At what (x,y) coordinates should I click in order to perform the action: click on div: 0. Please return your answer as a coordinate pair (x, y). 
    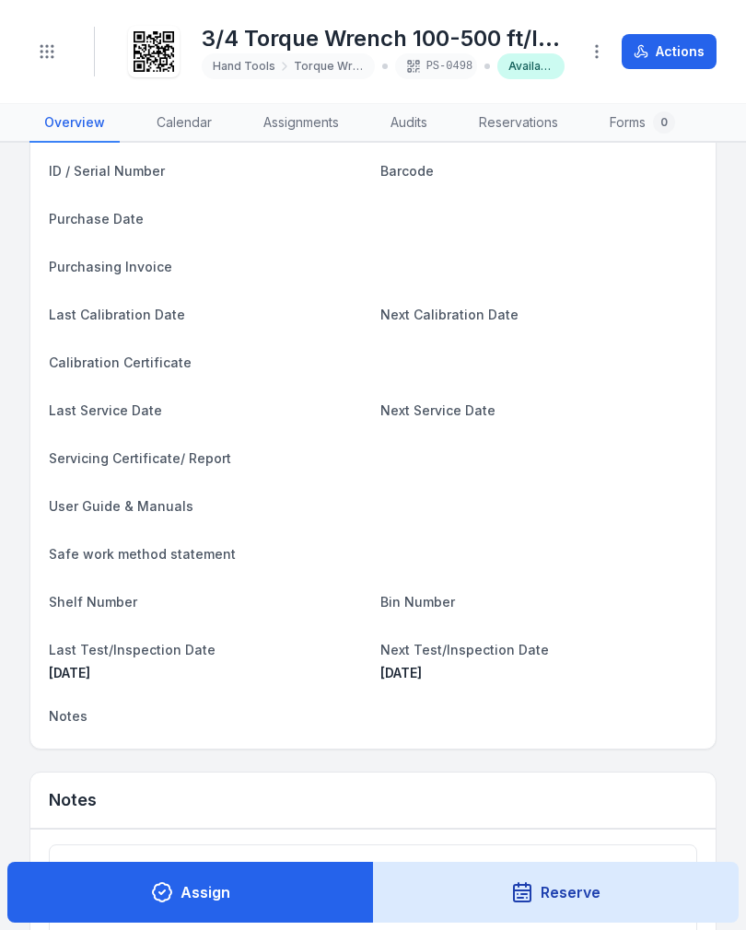
    Looking at the image, I should click on (664, 122).